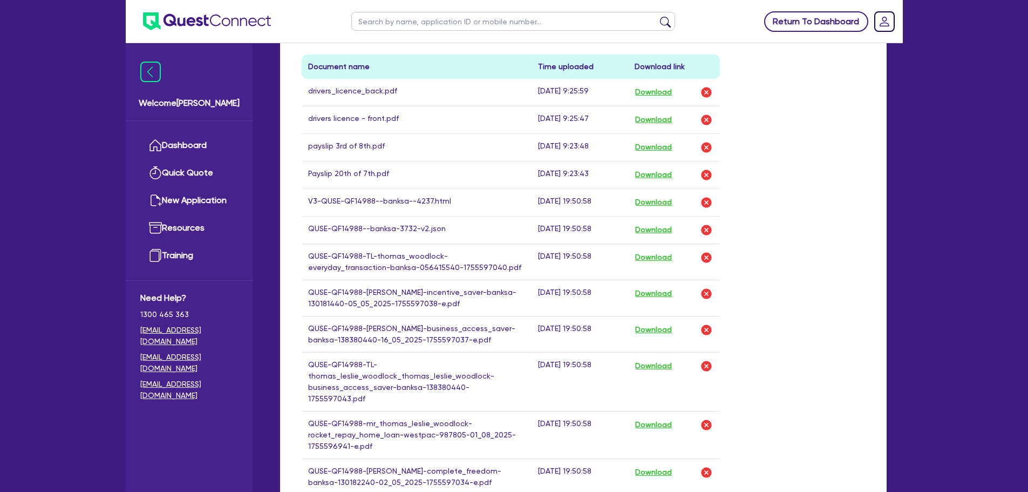  I want to click on td: payslip 3rd of 8th.pdf, so click(417, 147).